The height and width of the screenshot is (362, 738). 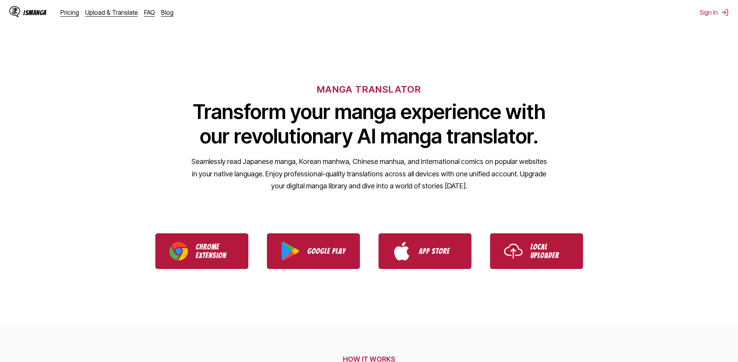 I want to click on a: Blog, so click(x=167, y=12).